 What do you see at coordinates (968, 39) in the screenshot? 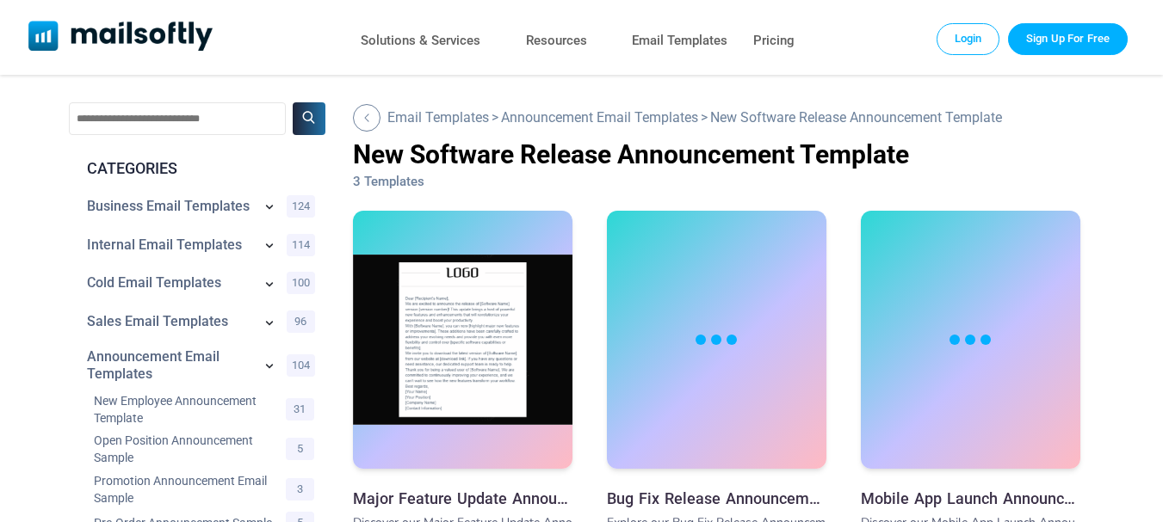
I see `a: Login` at bounding box center [968, 39].